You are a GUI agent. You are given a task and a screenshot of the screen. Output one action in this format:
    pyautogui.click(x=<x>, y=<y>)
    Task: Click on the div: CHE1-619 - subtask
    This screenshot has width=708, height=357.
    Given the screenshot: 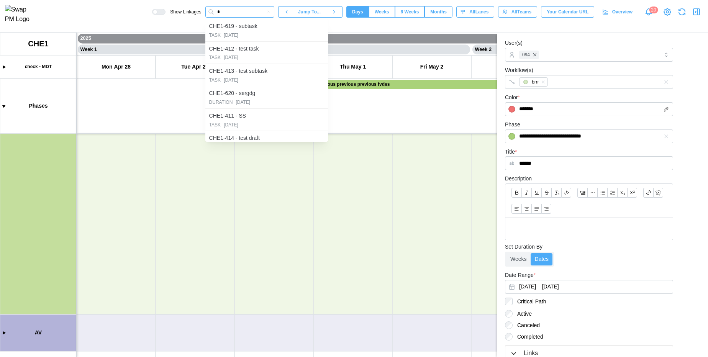 What is the action you would take?
    pyautogui.click(x=233, y=26)
    